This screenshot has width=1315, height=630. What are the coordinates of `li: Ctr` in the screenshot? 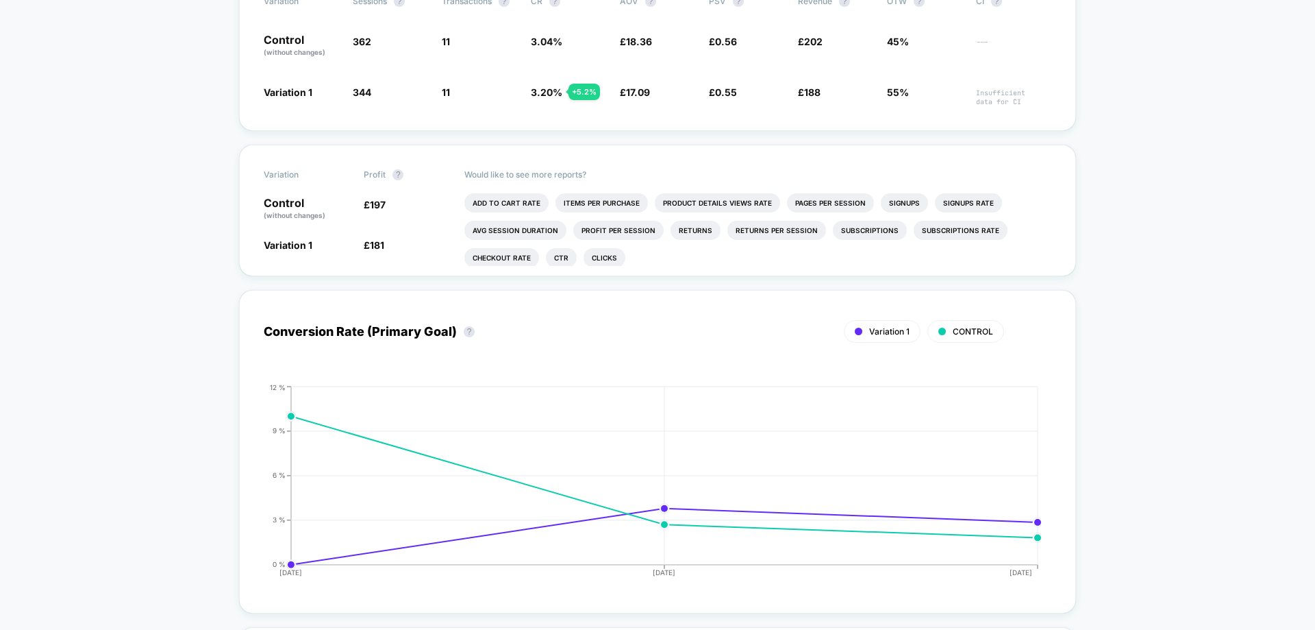 It's located at (561, 258).